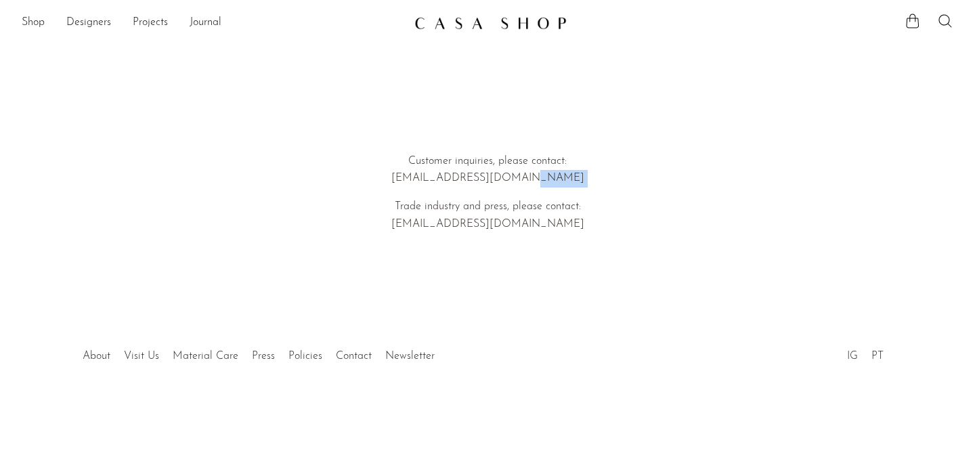 The height and width of the screenshot is (476, 975). Describe the element at coordinates (213, 23) in the screenshot. I see `ul: NEW HEADER MENU` at that location.